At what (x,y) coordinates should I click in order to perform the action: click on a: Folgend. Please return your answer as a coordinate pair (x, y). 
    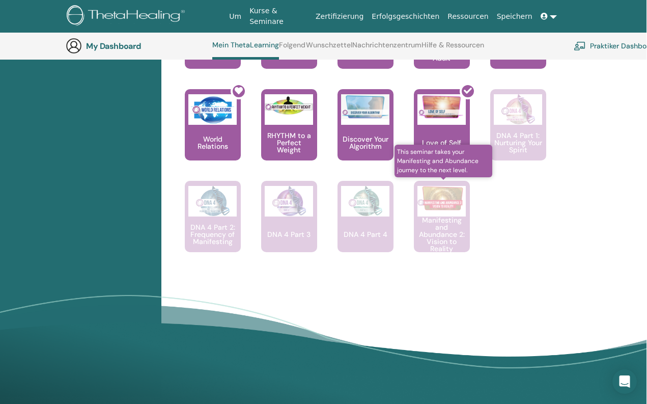
    Looking at the image, I should click on (292, 49).